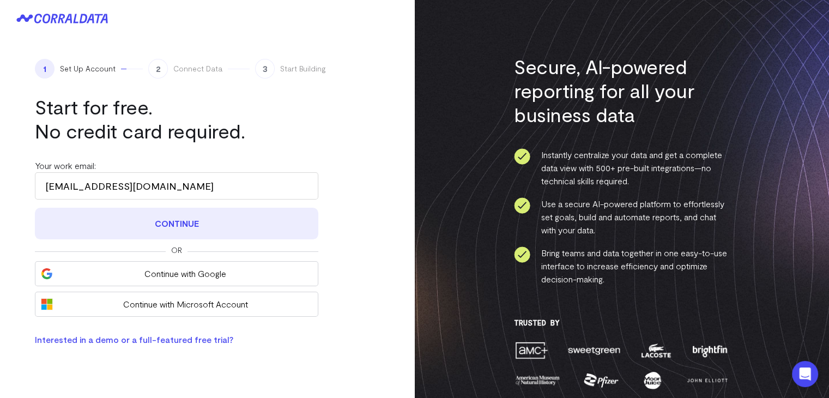 The width and height of the screenshot is (829, 398). Describe the element at coordinates (805, 374) in the screenshot. I see `div: Open Intercom Messenger` at that location.